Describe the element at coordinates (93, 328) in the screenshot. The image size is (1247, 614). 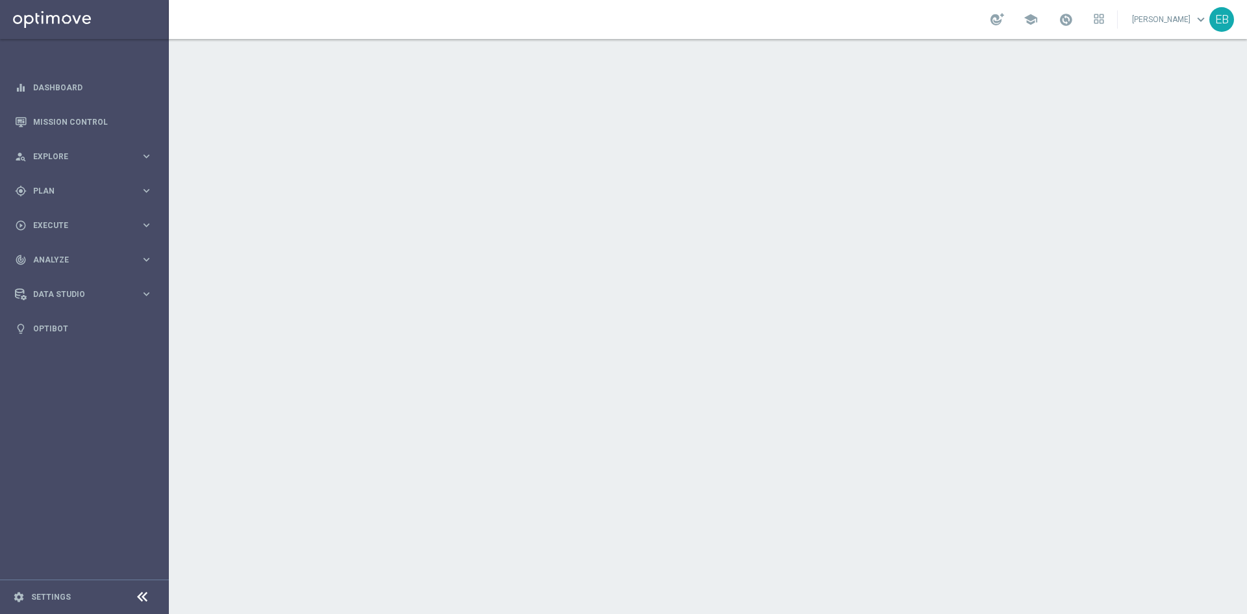
I see `a: Optibot` at that location.